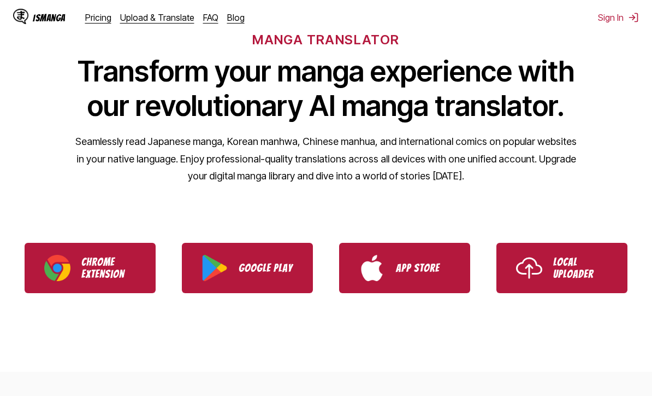  What do you see at coordinates (372, 268) in the screenshot?
I see `img: App Store logo` at bounding box center [372, 268].